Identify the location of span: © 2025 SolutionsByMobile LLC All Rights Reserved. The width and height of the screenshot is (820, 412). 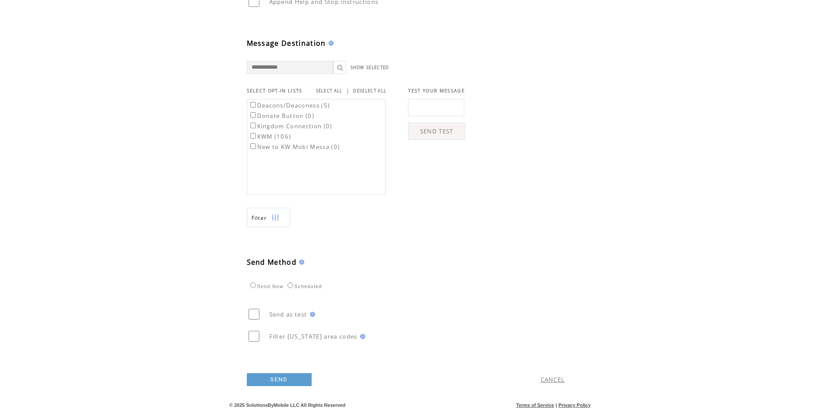
(287, 405).